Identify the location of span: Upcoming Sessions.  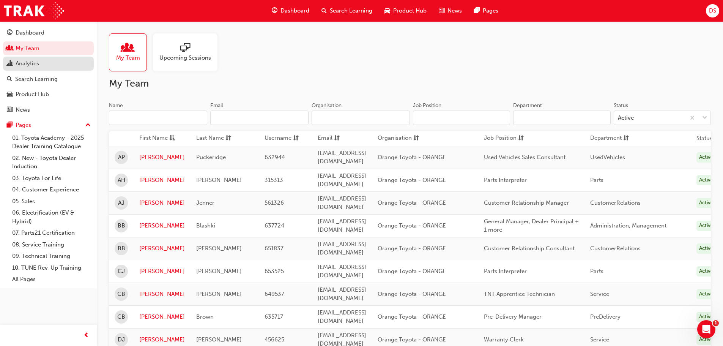
(185, 58).